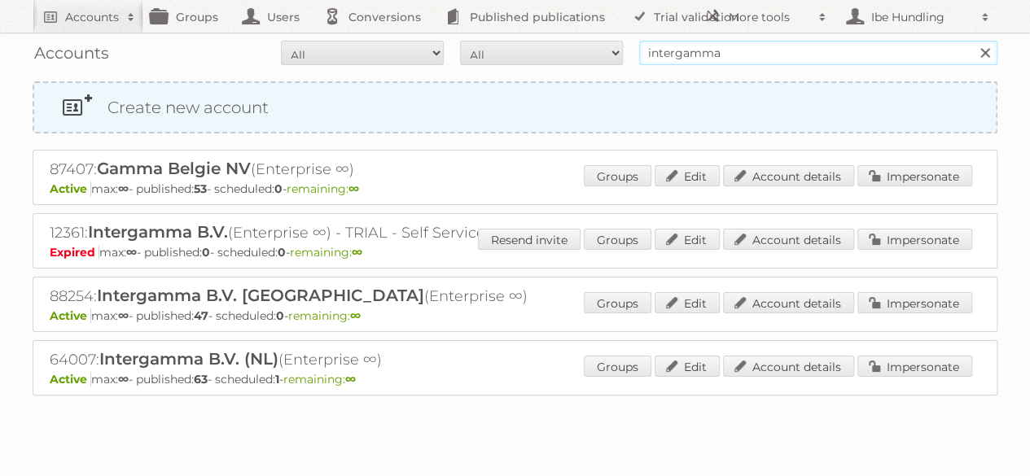 Image resolution: width=1030 pixels, height=476 pixels. Describe the element at coordinates (277, 379) in the screenshot. I see `strong: 1` at that location.